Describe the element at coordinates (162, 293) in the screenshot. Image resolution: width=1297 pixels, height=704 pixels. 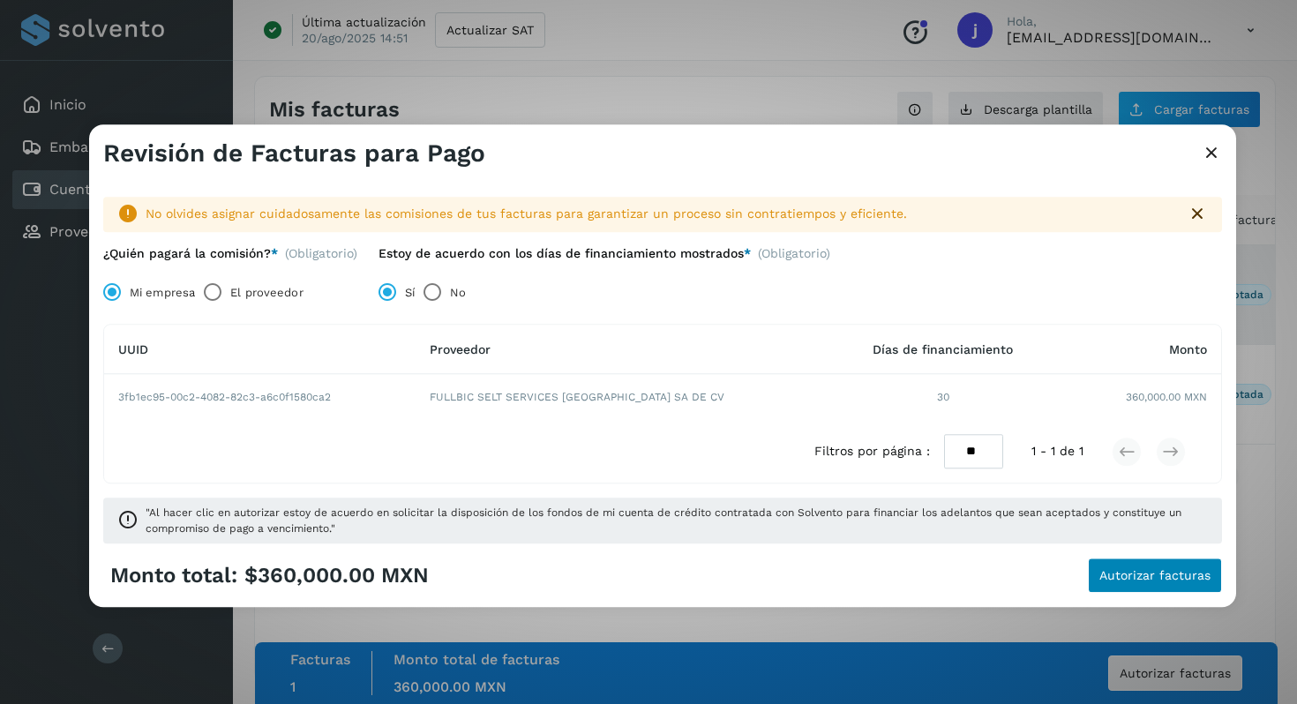
I see `label: Mi empresa` at that location.